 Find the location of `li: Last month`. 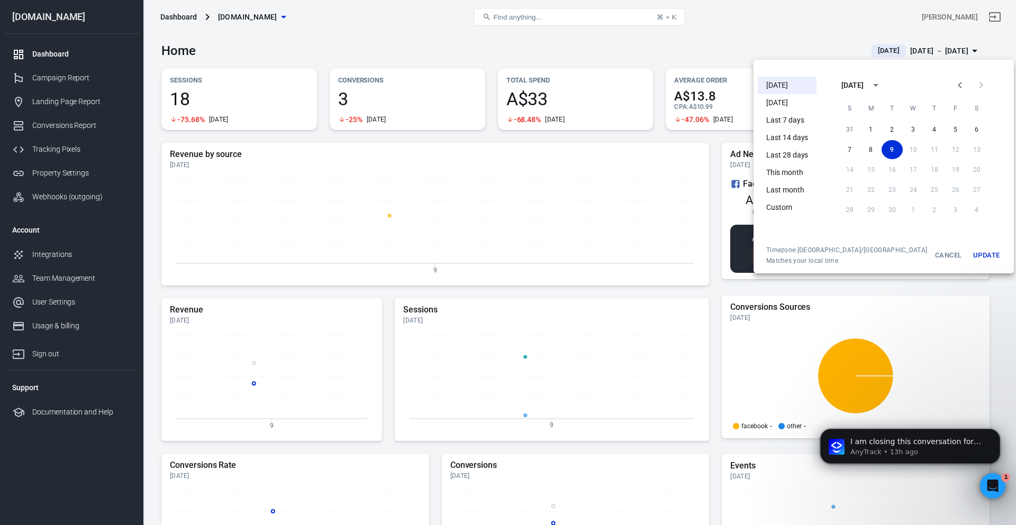

li: Last month is located at coordinates (787, 190).